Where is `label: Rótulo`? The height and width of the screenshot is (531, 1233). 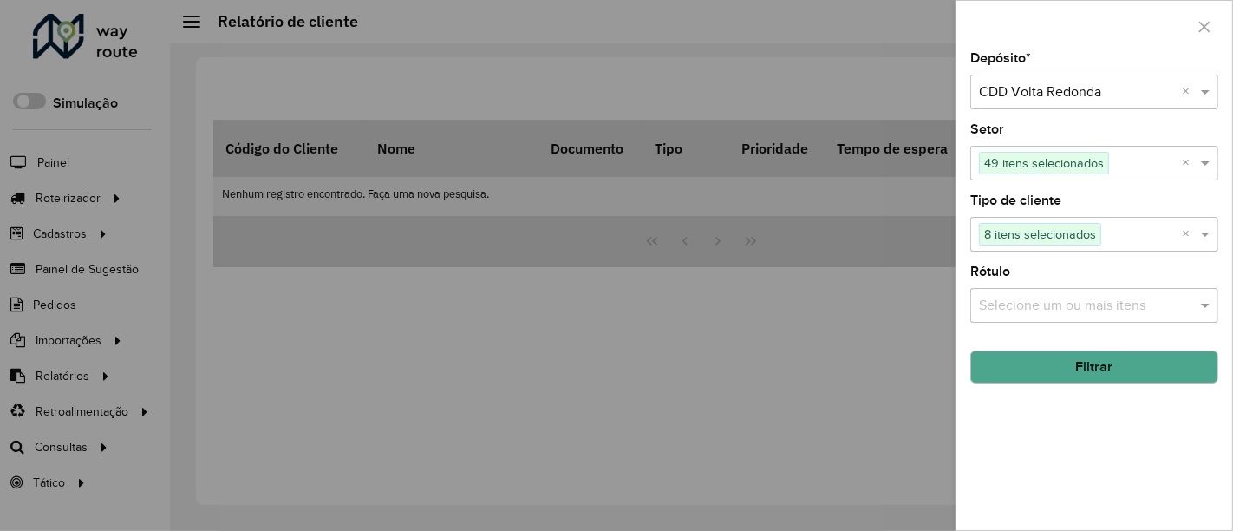
label: Rótulo is located at coordinates (990, 271).